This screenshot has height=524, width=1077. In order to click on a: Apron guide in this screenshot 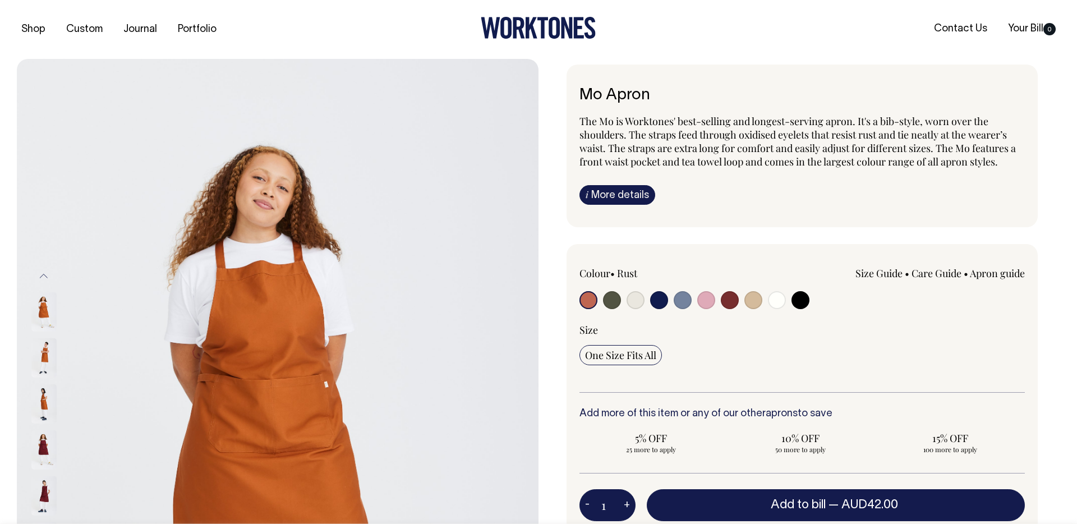, I will do `click(997, 273)`.